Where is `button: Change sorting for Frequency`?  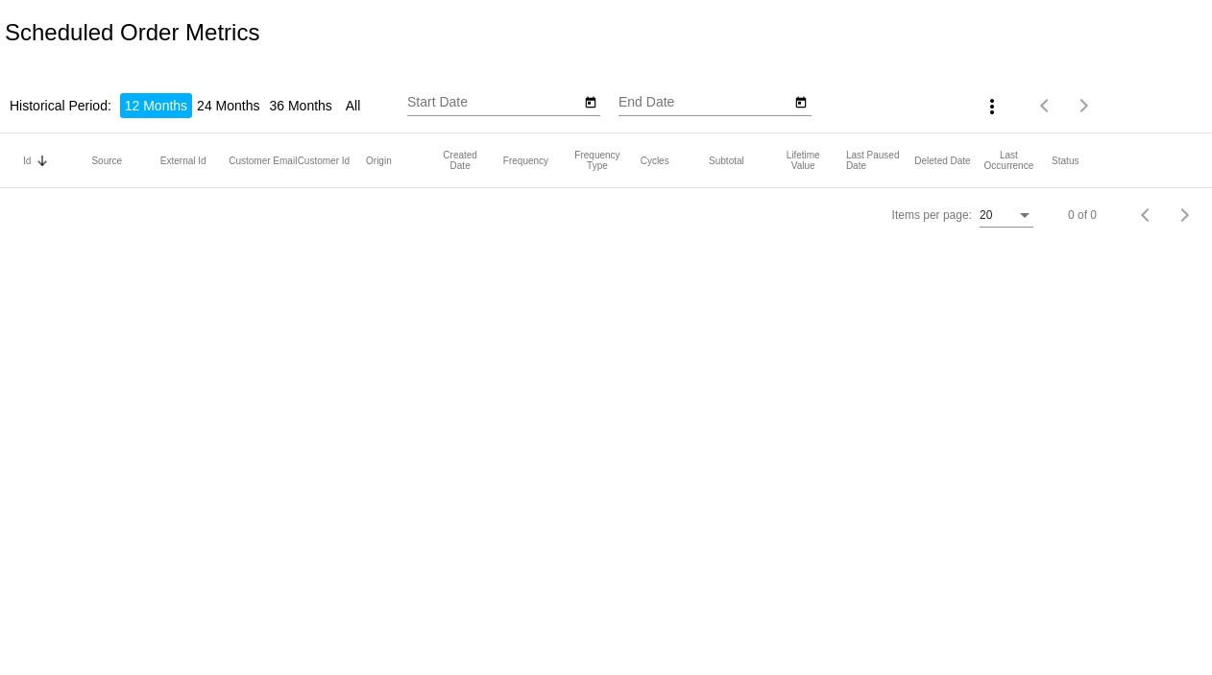 button: Change sorting for Frequency is located at coordinates (525, 160).